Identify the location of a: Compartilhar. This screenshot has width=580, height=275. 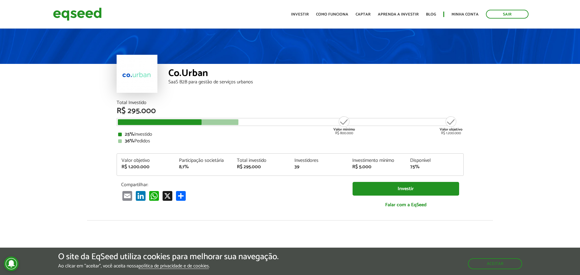
(181, 196).